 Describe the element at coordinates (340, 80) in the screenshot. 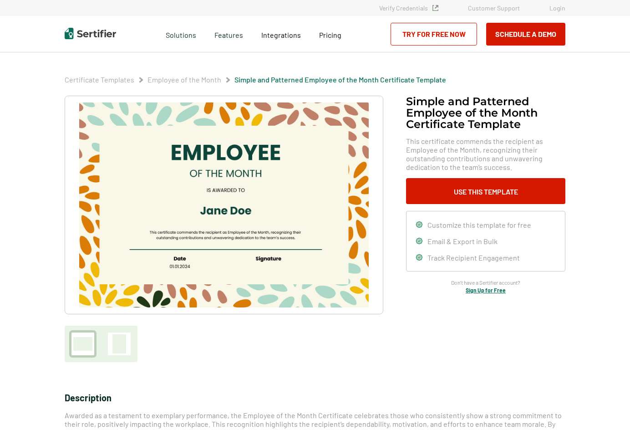

I see `span: Simple and Patterned Employee of the Month Certificate Template` at that location.